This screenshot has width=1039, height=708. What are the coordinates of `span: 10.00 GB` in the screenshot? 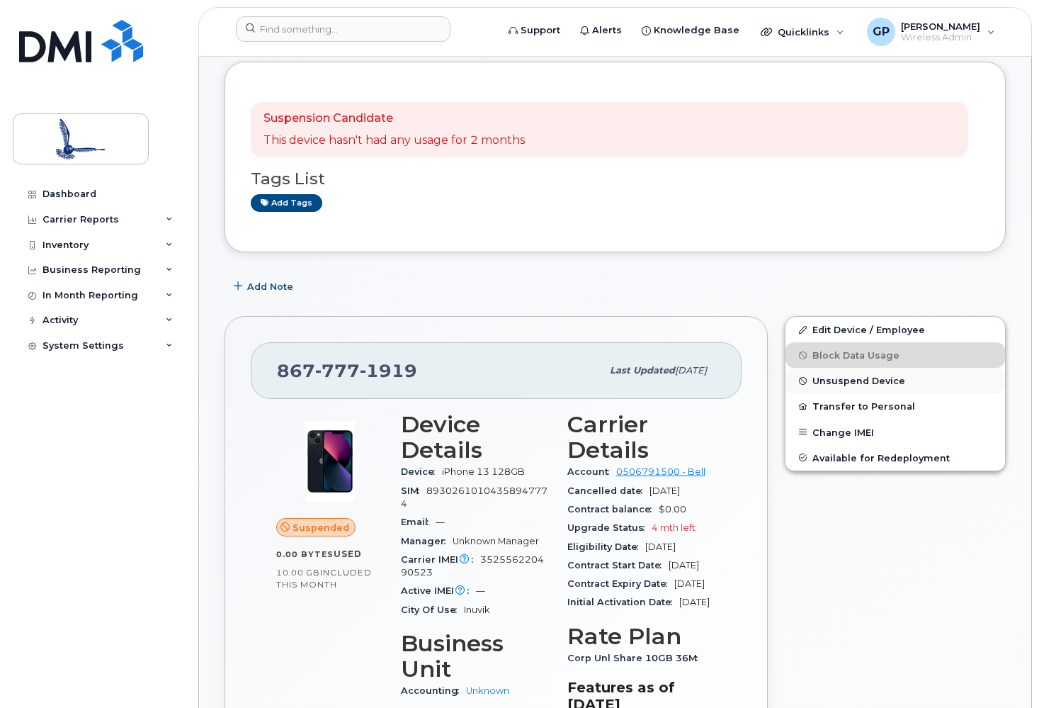 It's located at (298, 572).